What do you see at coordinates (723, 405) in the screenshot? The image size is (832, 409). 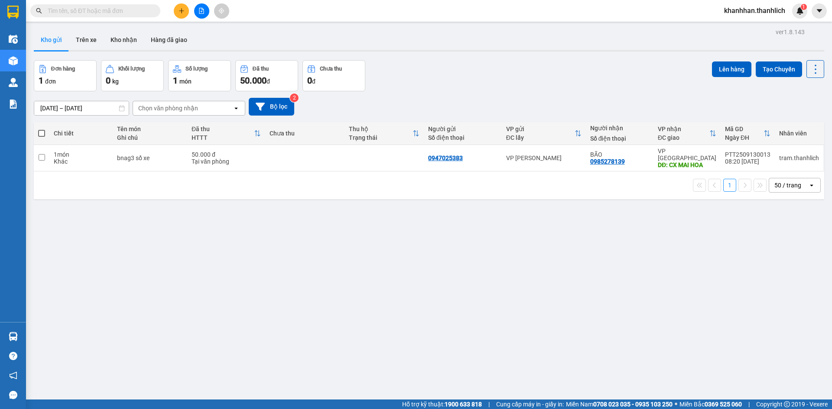 I see `strong: 0369 525 060` at bounding box center [723, 405].